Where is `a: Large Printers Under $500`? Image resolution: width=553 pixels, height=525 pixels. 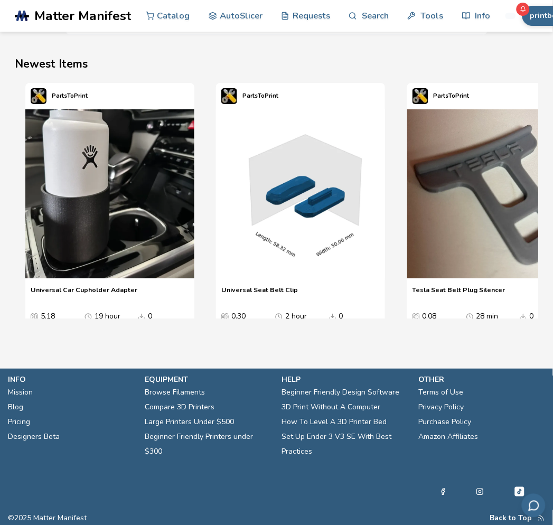
a: Large Printers Under $500 is located at coordinates (189, 422).